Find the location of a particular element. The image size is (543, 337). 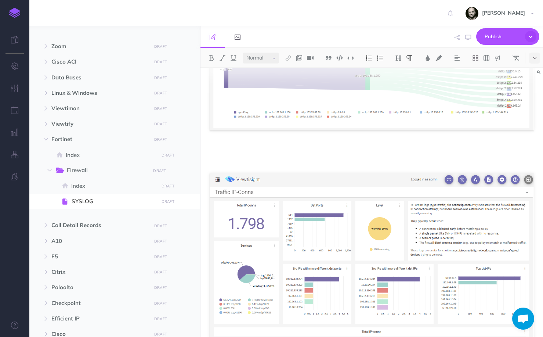

img: Italic button is located at coordinates (223, 58).